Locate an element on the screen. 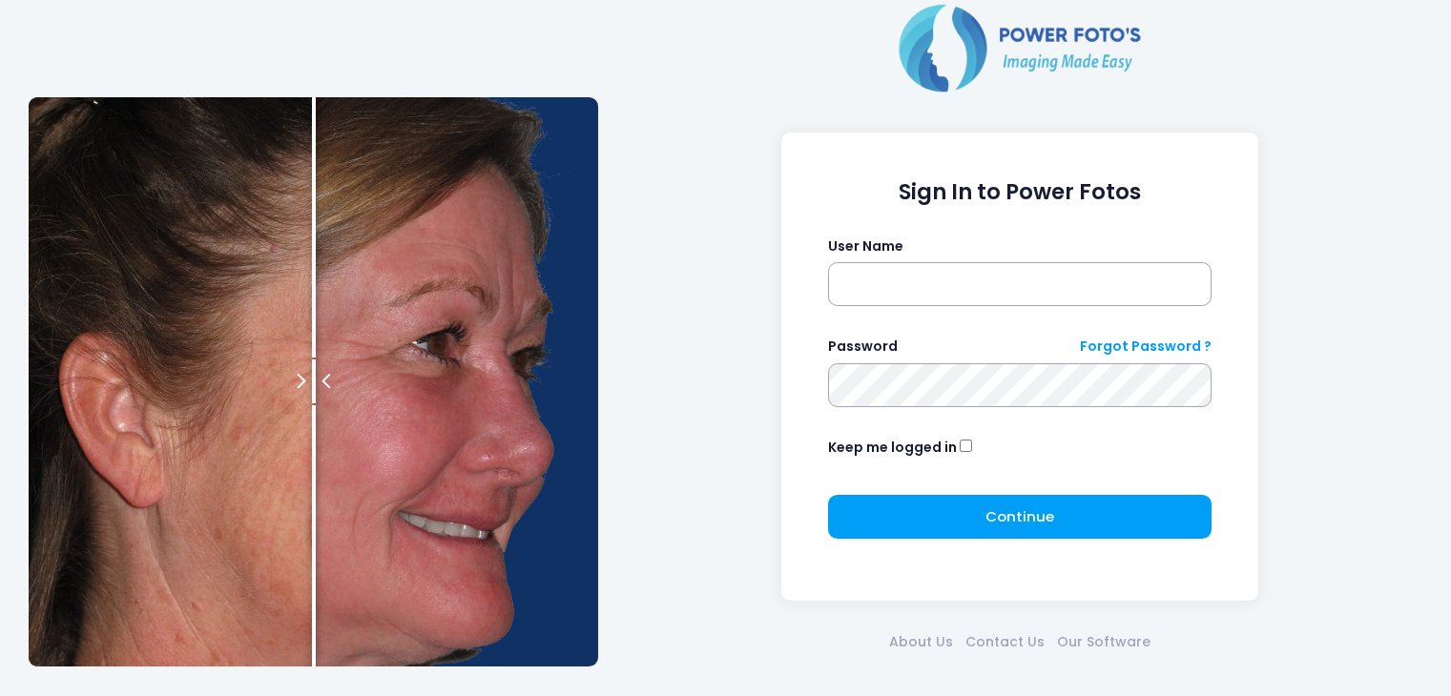 The height and width of the screenshot is (696, 1451). span: Continue is located at coordinates (1019, 516).